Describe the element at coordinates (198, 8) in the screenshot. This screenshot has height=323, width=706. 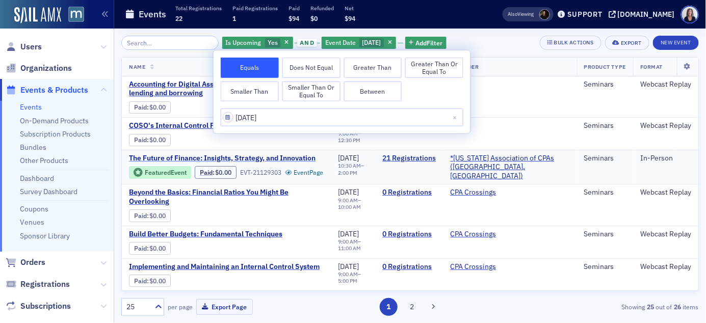
I see `p: Total Registrations` at that location.